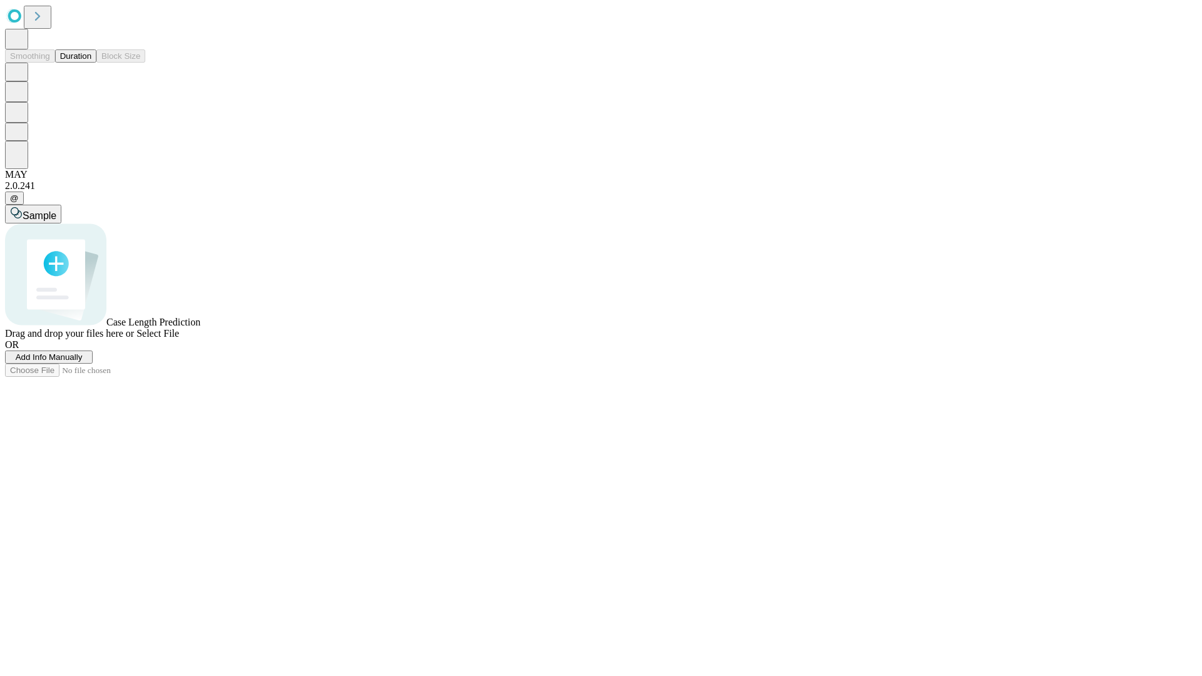  I want to click on div: 2.0.241, so click(601, 186).